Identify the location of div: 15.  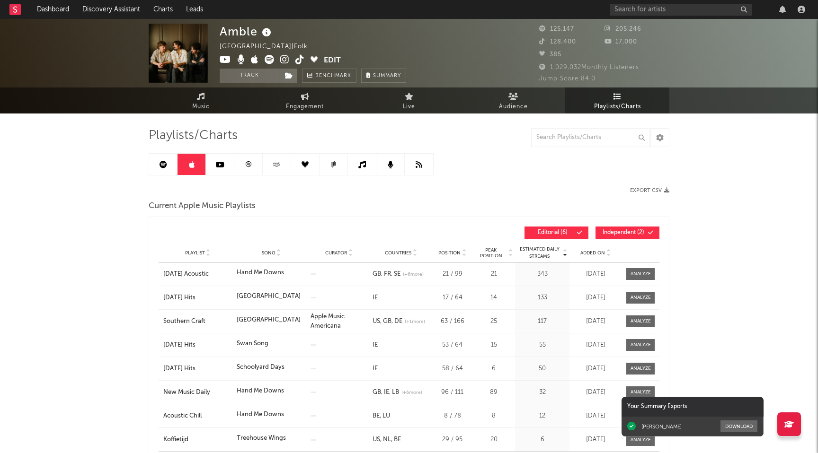
(494, 345).